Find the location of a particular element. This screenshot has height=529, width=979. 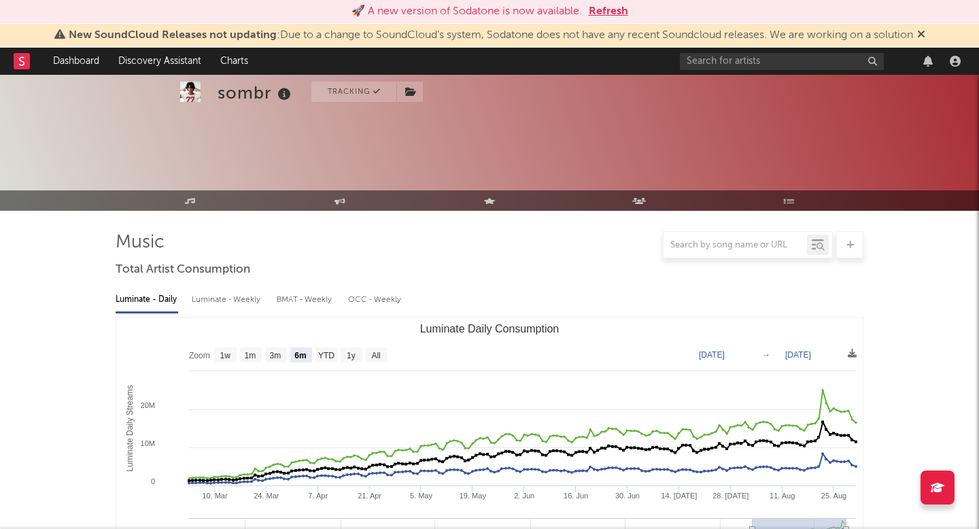

text: 1m is located at coordinates (250, 356).